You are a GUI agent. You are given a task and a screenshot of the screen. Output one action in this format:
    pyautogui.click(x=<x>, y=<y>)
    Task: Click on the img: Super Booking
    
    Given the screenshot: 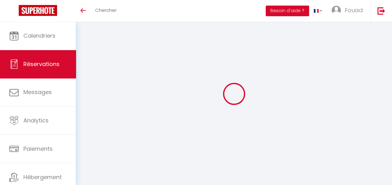 What is the action you would take?
    pyautogui.click(x=38, y=10)
    